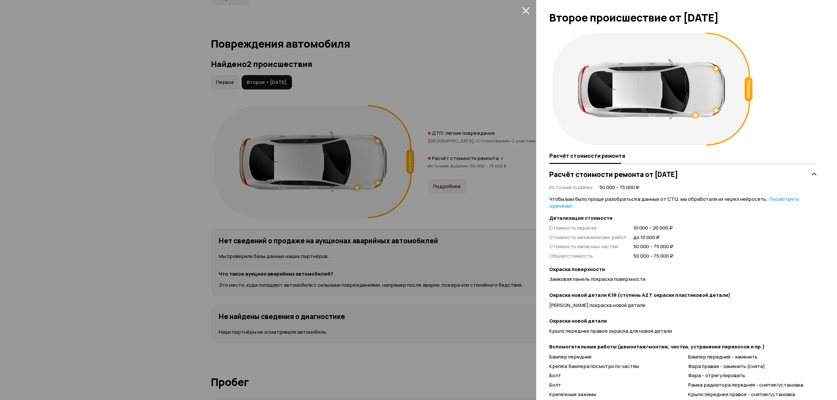 This screenshot has width=837, height=400. What do you see at coordinates (683, 295) in the screenshot?
I see `strong: Окраска новой детали K1R (ступень AZT окраски пластиковой детали)` at bounding box center [683, 295].